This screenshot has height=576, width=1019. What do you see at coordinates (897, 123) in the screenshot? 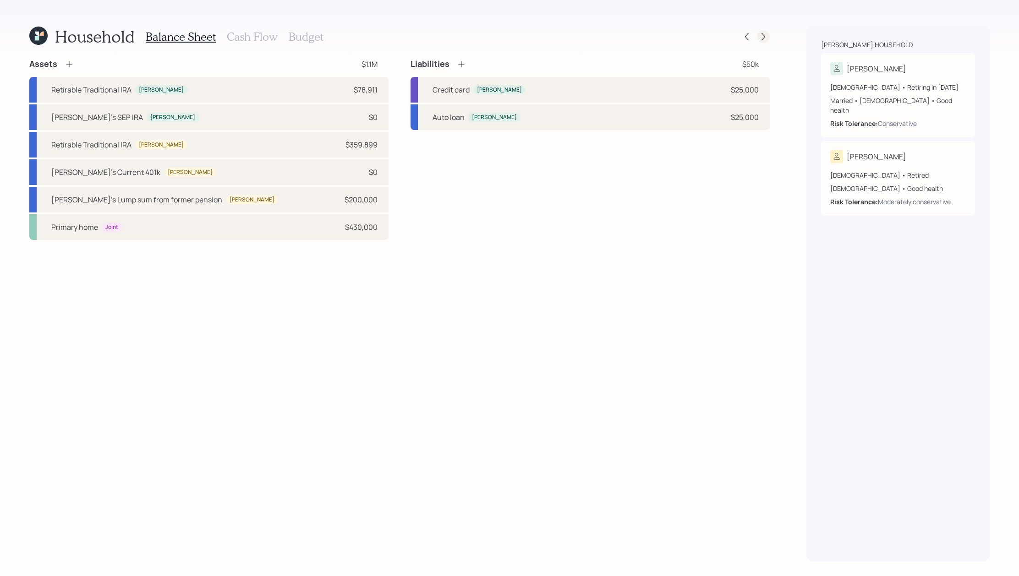
I see `div: Conservative` at bounding box center [897, 123].